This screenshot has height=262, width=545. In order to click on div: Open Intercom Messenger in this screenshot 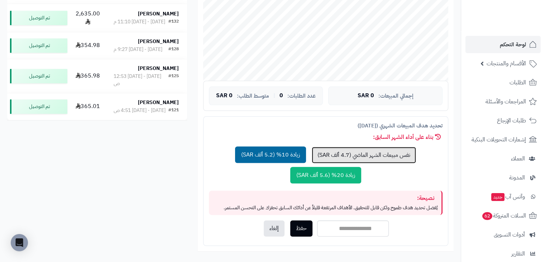, I will do `click(19, 242)`.